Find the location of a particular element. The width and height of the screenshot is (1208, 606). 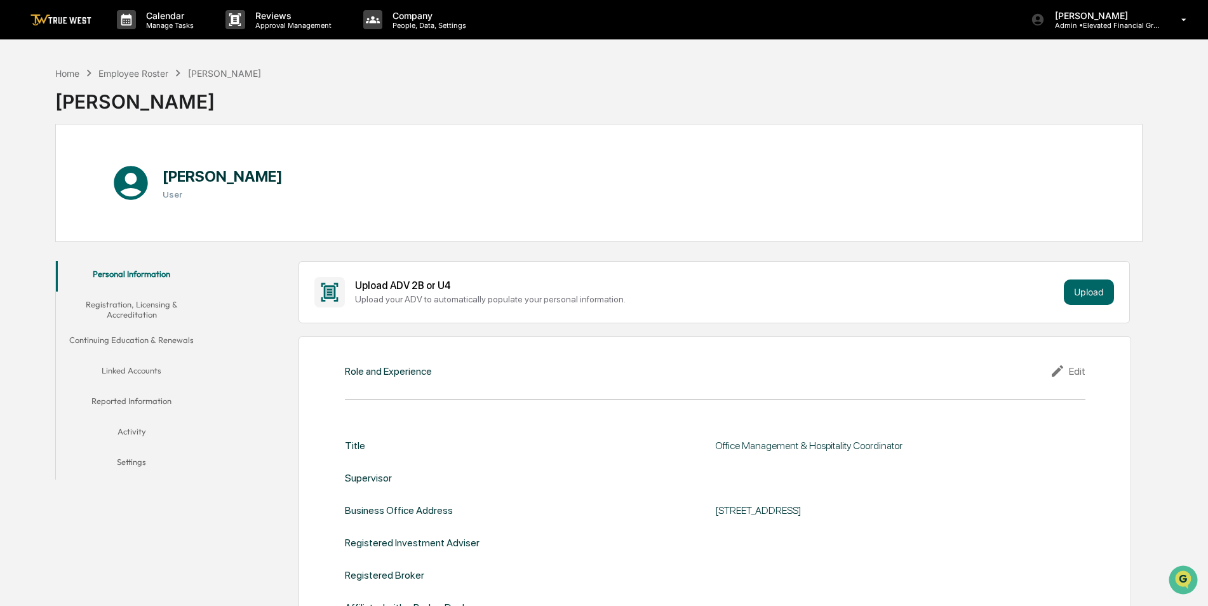

img: logo is located at coordinates (61, 20).